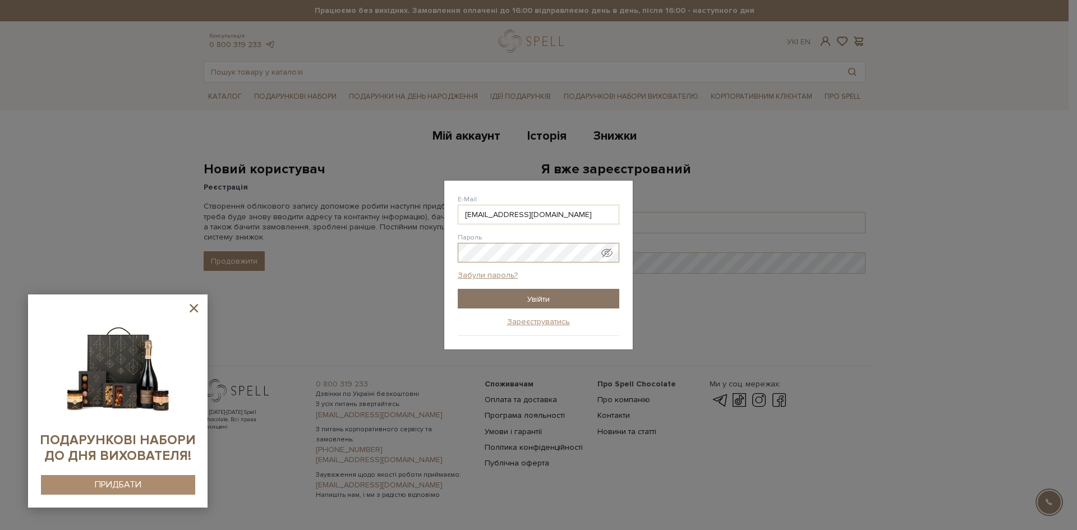  What do you see at coordinates (539, 322) in the screenshot?
I see `a: Зареєструватись` at bounding box center [539, 322].